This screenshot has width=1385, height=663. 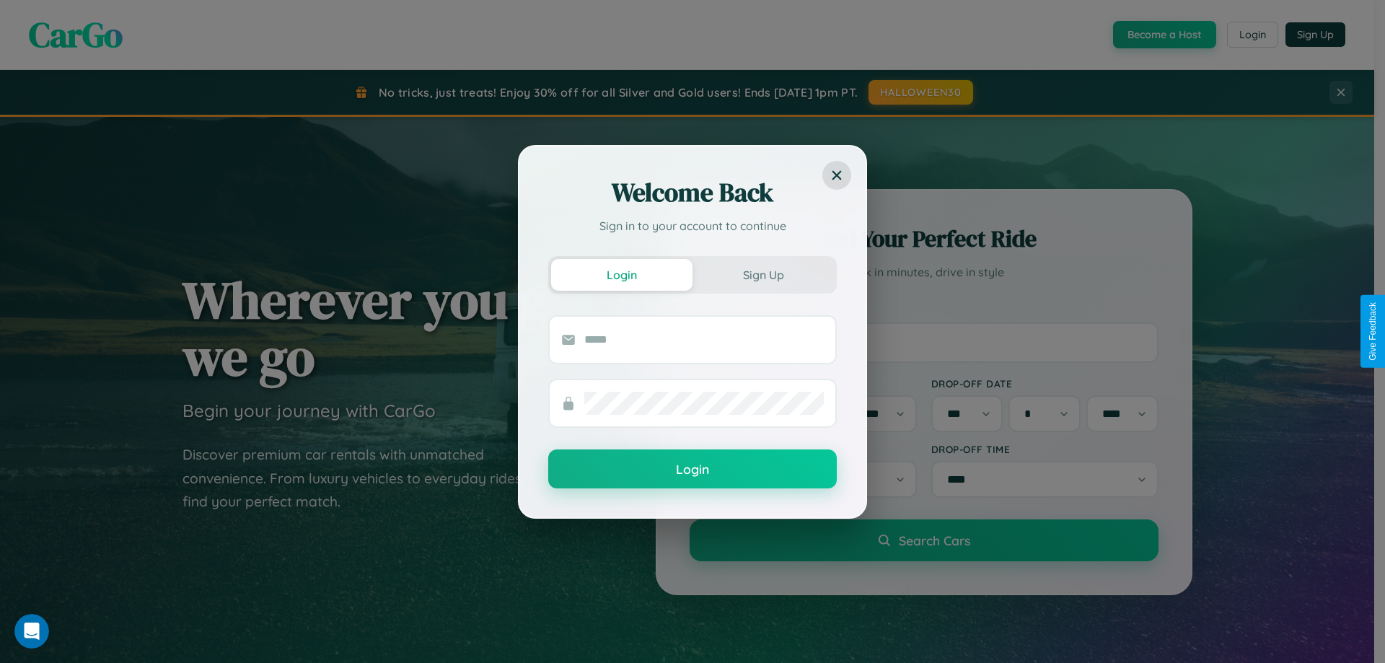 What do you see at coordinates (1372, 331) in the screenshot?
I see `div: Give Feedback` at bounding box center [1372, 331].